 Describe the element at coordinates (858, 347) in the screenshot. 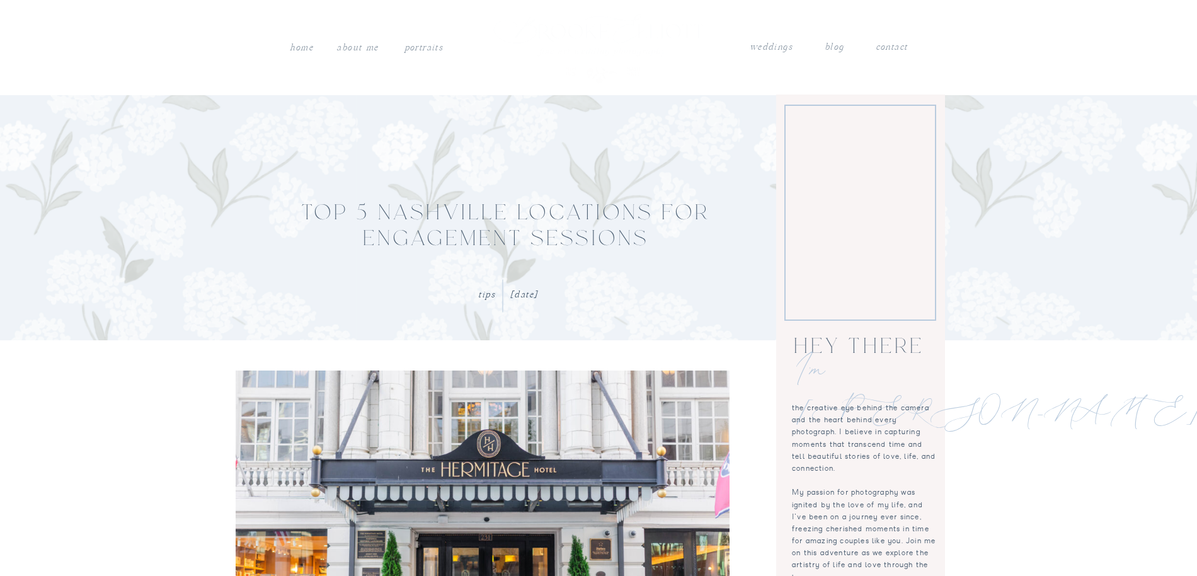

I see `h2: Hey there` at that location.